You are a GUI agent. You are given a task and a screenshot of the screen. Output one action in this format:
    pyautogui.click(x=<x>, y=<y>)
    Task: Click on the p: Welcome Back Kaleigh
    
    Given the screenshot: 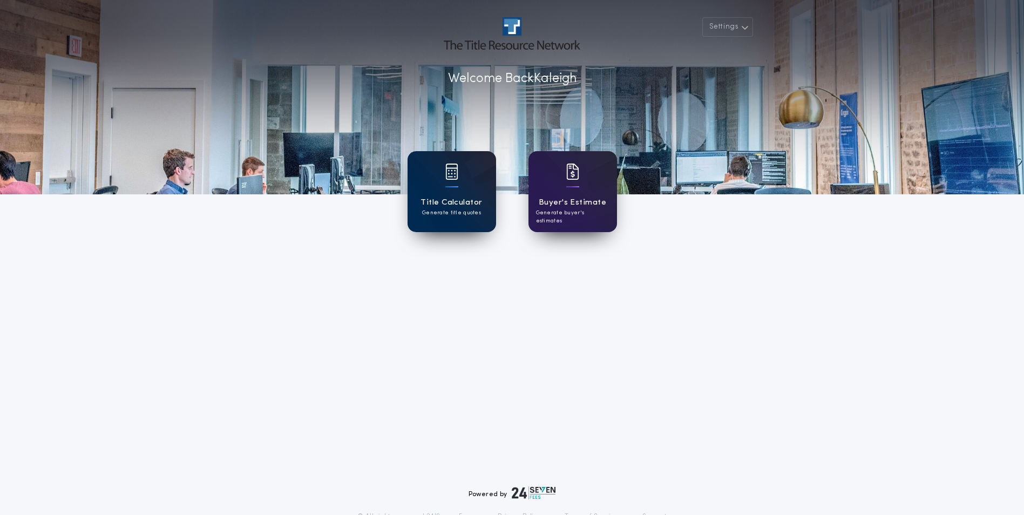 What is the action you would take?
    pyautogui.click(x=512, y=79)
    